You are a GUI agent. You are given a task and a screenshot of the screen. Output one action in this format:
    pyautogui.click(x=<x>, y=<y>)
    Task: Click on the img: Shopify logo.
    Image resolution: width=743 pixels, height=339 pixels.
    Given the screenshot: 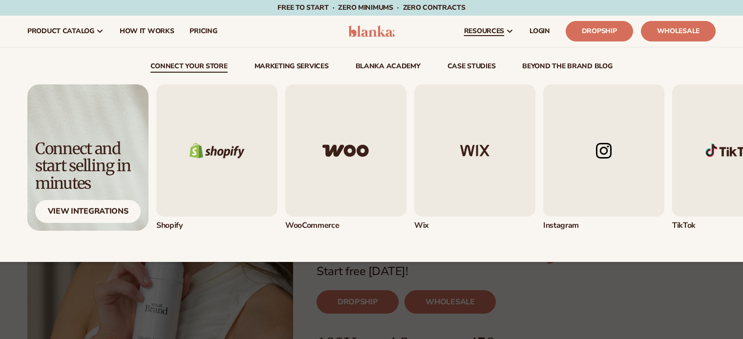 What is the action you would take?
    pyautogui.click(x=217, y=150)
    